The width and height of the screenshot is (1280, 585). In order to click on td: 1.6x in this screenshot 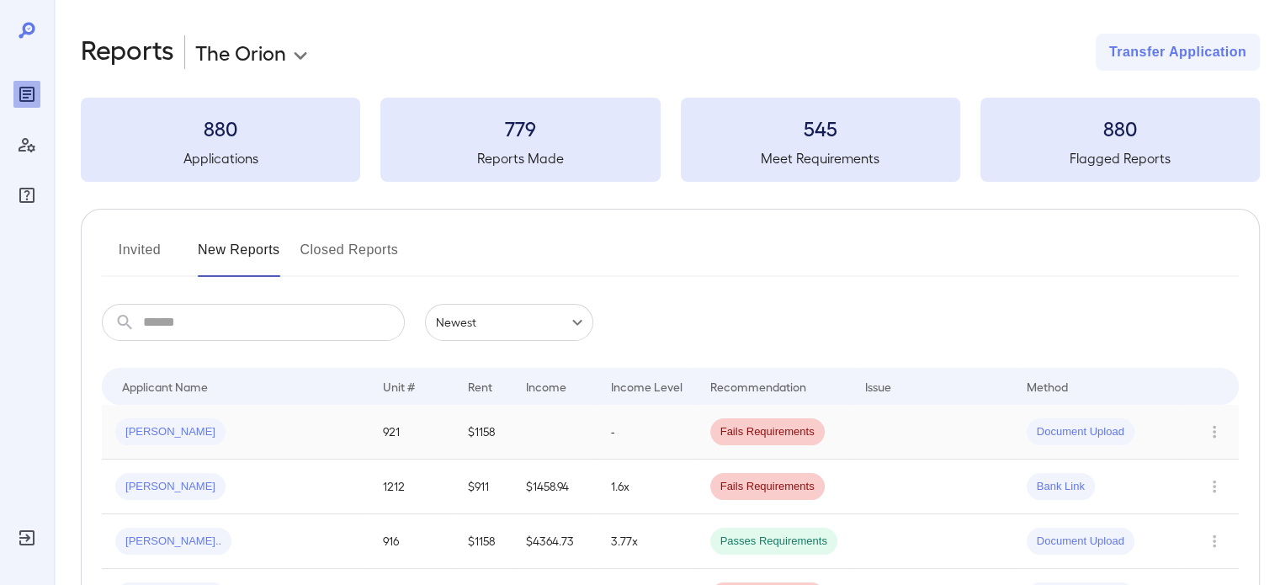, I will do `click(647, 486)`.